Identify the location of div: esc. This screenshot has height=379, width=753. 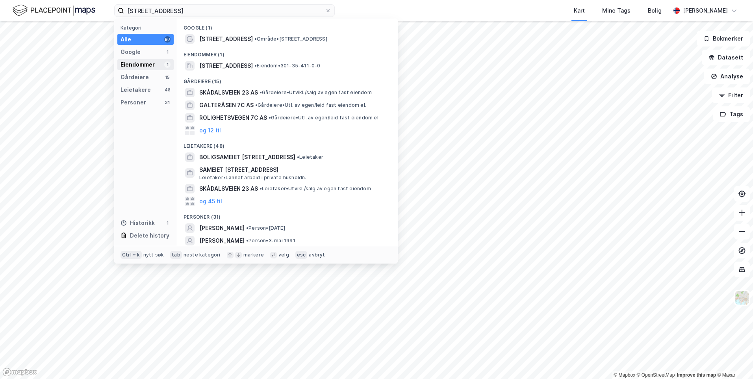
(301, 255).